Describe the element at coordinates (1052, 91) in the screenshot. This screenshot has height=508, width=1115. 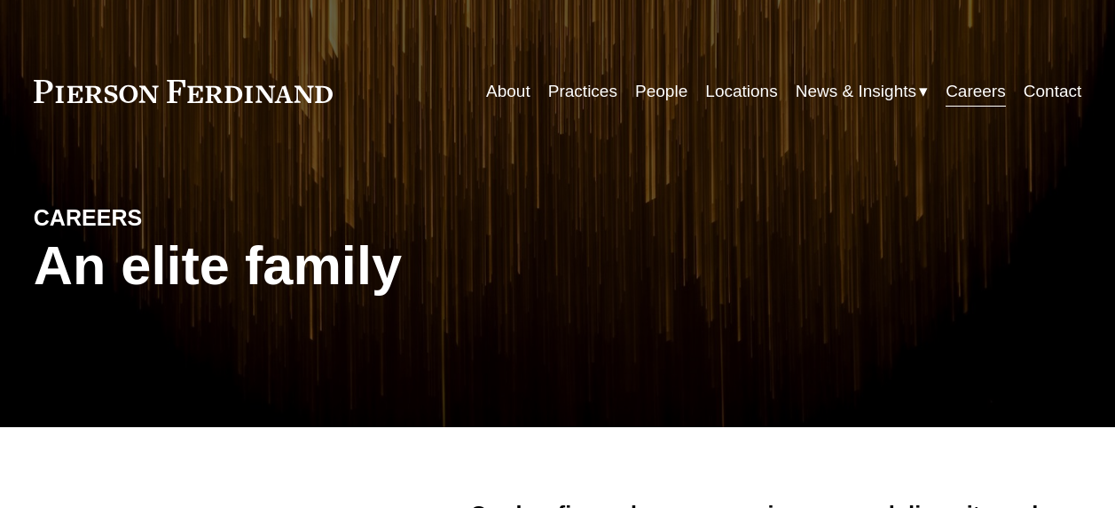
I see `a: Contact` at that location.